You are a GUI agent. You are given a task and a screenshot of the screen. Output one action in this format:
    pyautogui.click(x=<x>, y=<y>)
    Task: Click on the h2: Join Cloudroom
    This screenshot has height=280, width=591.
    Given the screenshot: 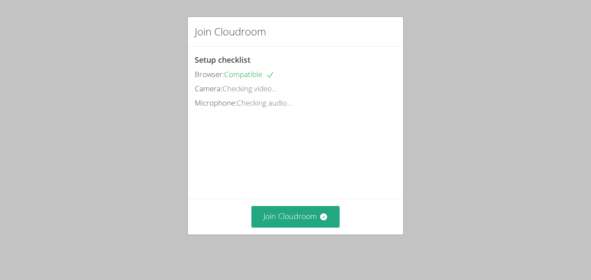 What is the action you would take?
    pyautogui.click(x=230, y=32)
    